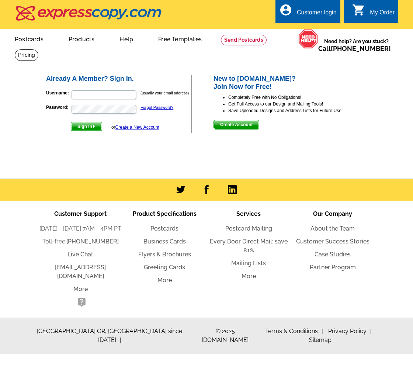 The height and width of the screenshot is (384, 413). What do you see at coordinates (294, 331) in the screenshot?
I see `a: Terms & Conditions` at bounding box center [294, 331].